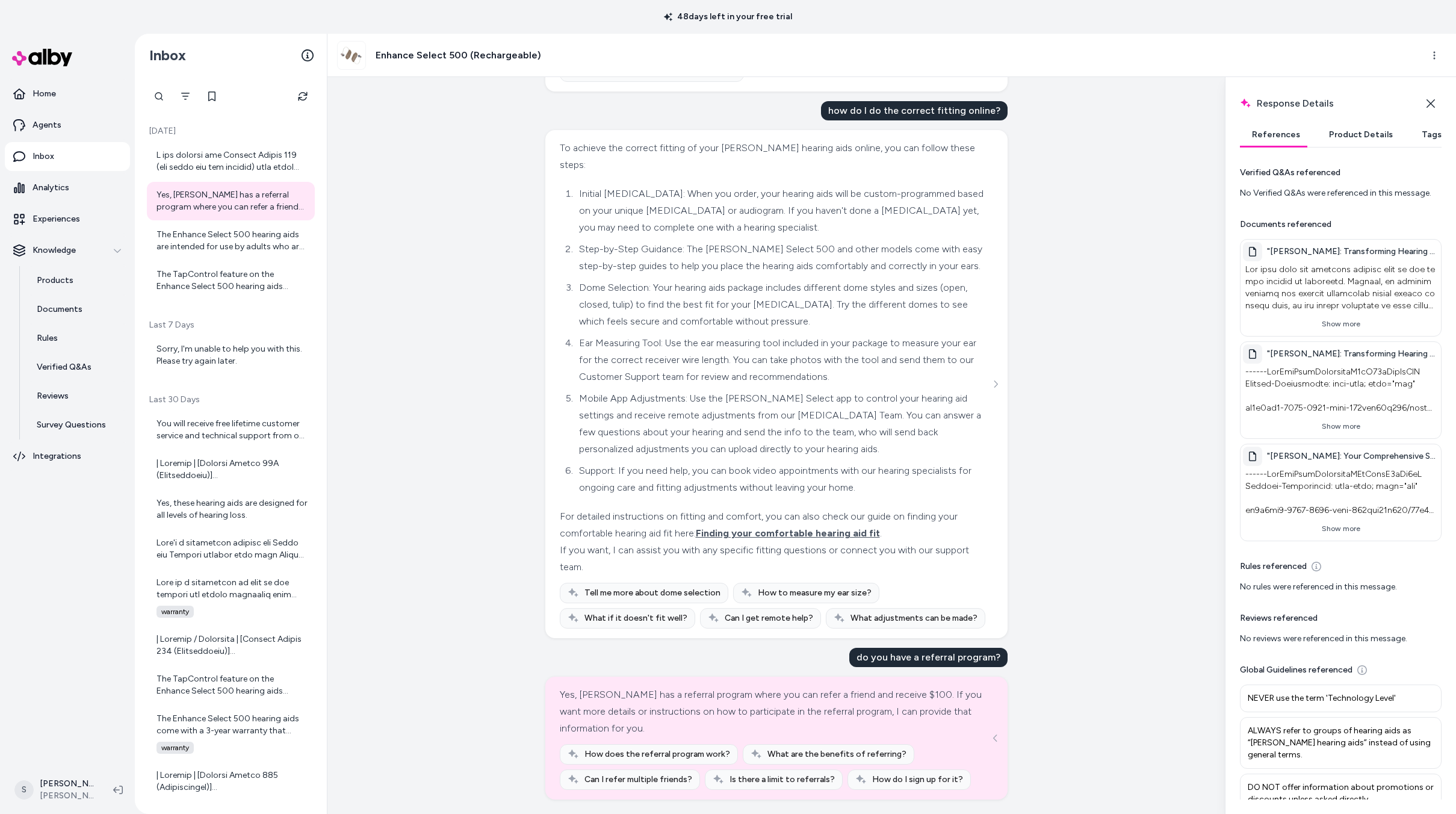  What do you see at coordinates (1341, 324) in the screenshot?
I see `button: Show more` at bounding box center [1341, 324].